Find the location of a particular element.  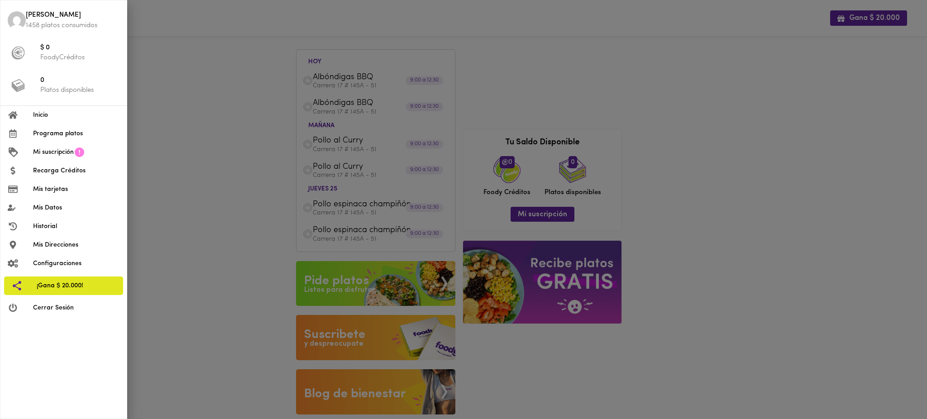

span: $ 0 is located at coordinates (80, 48).